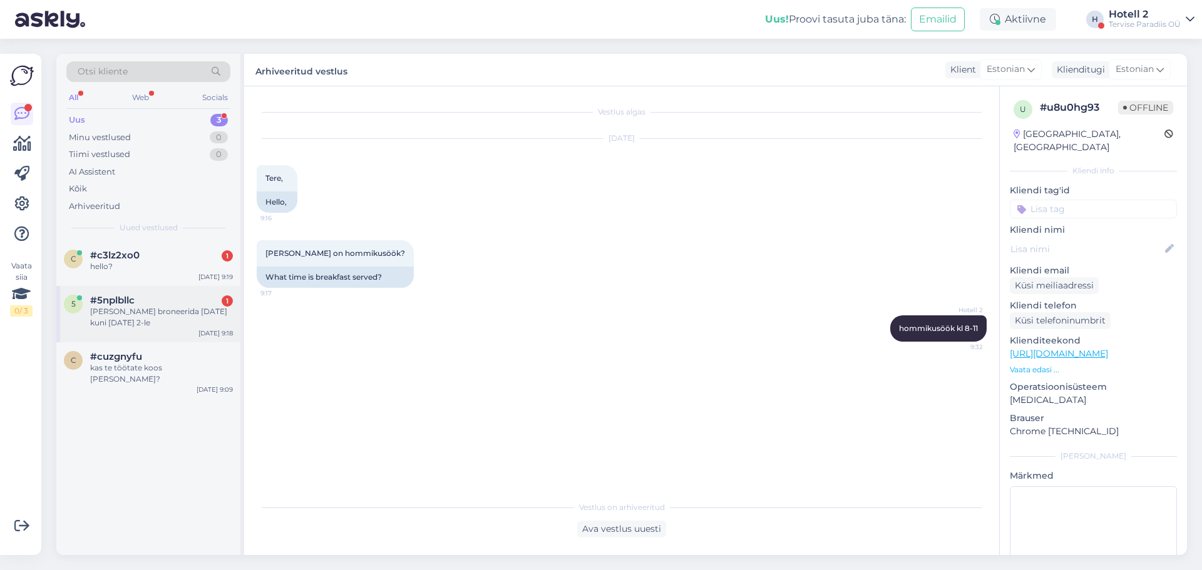  I want to click on div: Arhiveeritud, so click(95, 207).